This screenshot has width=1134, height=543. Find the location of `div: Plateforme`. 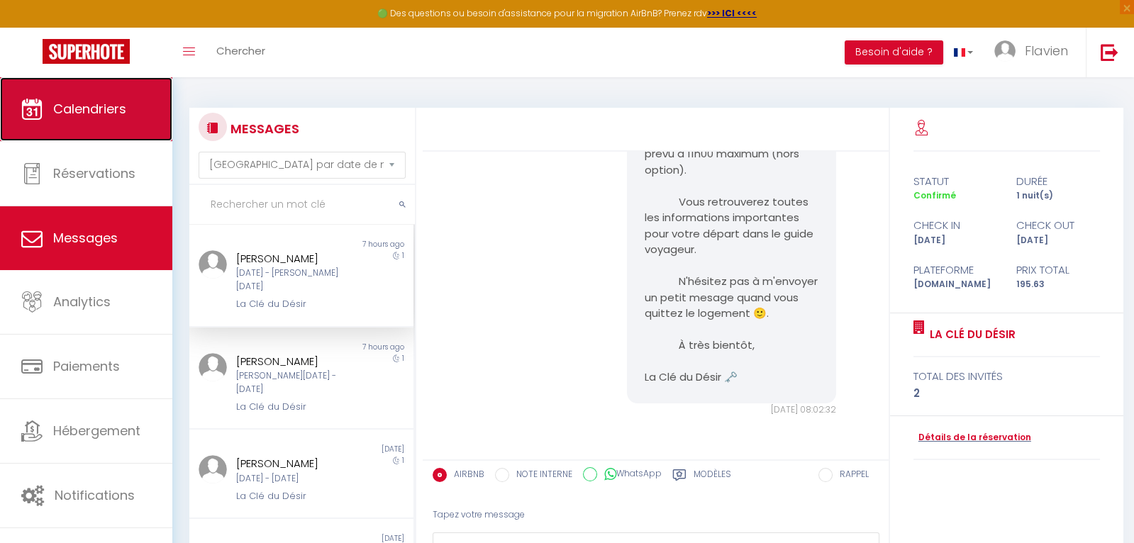

div: Plateforme is located at coordinates (955, 270).